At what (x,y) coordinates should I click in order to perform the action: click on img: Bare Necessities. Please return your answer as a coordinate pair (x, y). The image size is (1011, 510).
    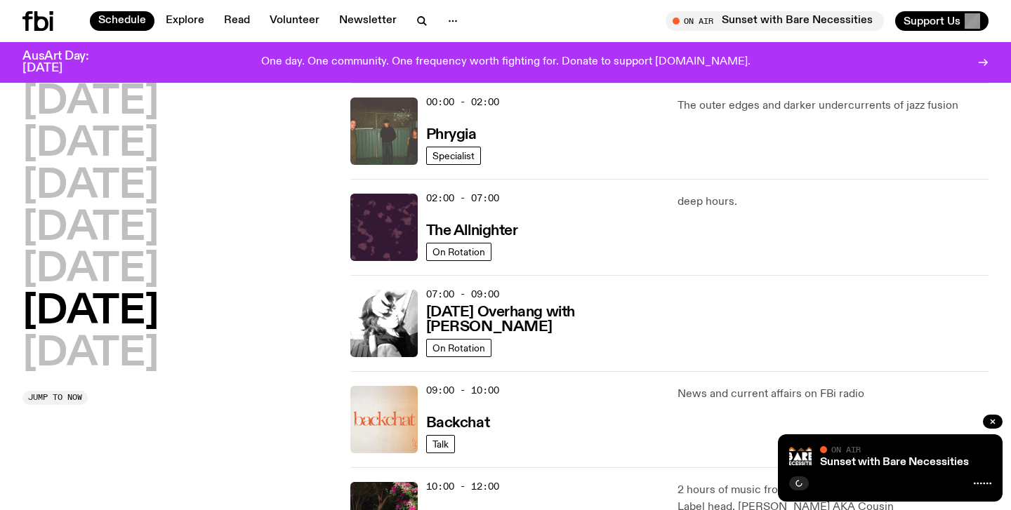
    Looking at the image, I should click on (800, 457).